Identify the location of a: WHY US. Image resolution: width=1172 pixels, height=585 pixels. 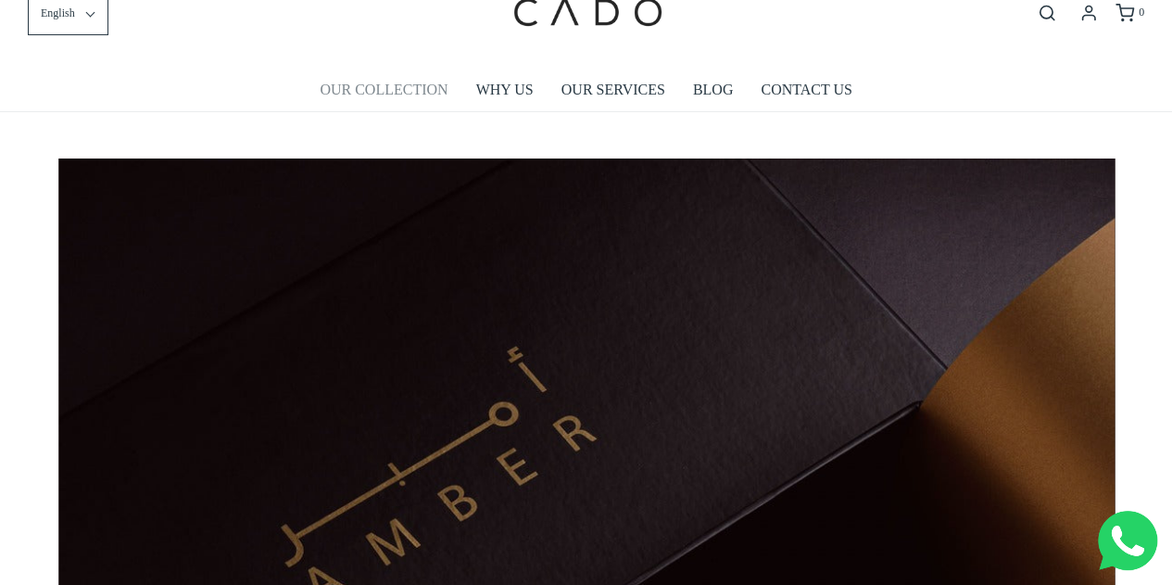
(505, 90).